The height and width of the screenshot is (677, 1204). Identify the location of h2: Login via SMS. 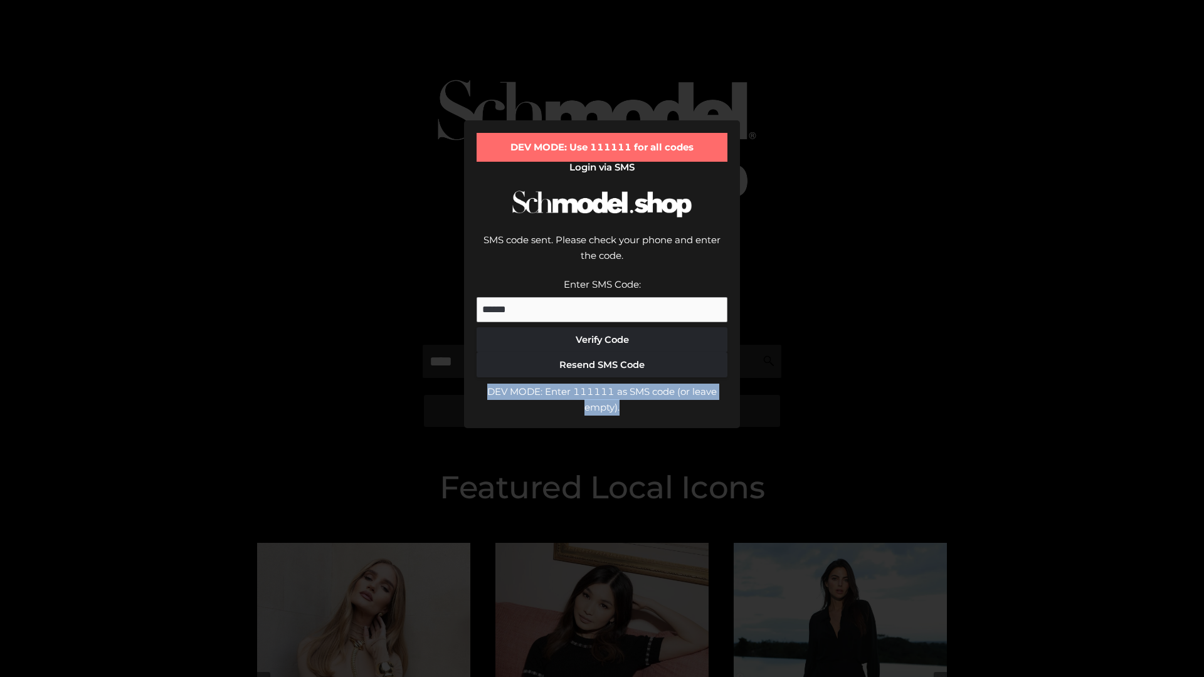
(602, 167).